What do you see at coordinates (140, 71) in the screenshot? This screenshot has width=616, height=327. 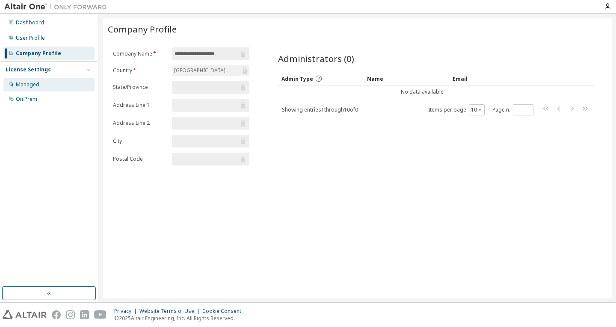 I see `label: Country` at bounding box center [140, 71].